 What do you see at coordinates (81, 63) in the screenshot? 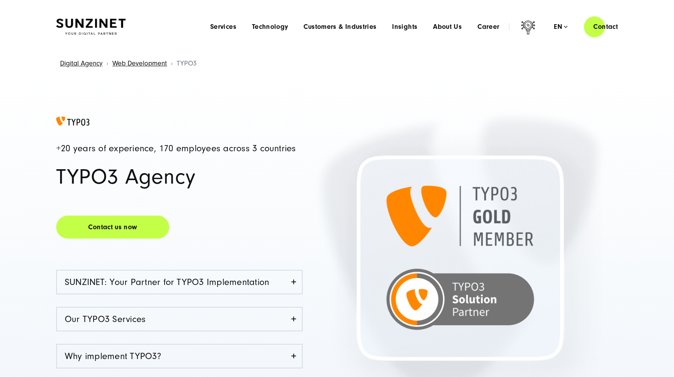
I see `a: Digital Agency` at bounding box center [81, 63].